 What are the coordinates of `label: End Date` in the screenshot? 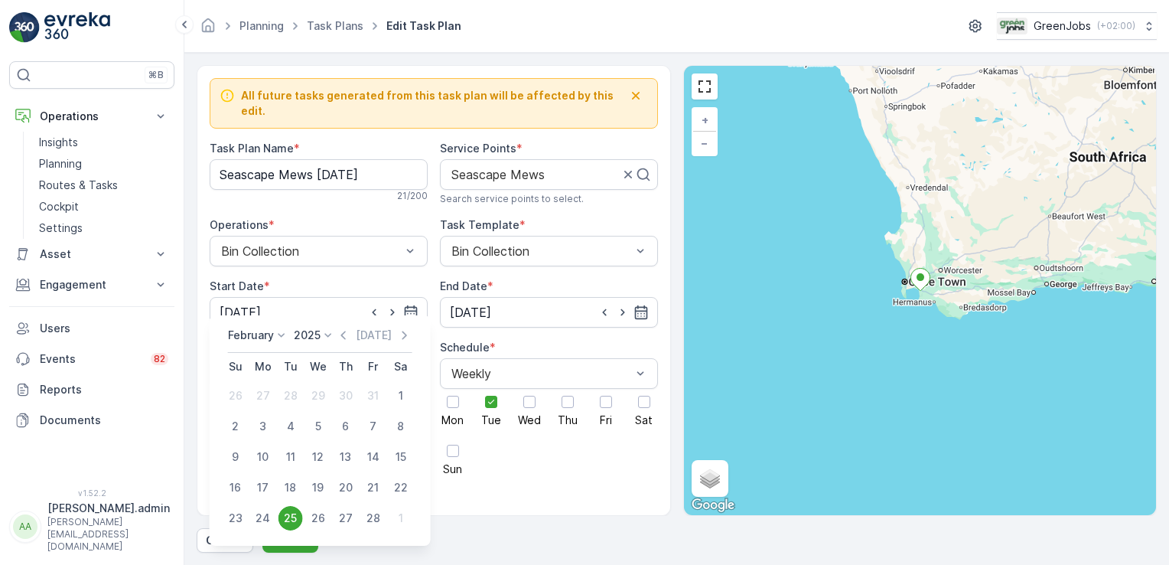 It's located at (464, 285).